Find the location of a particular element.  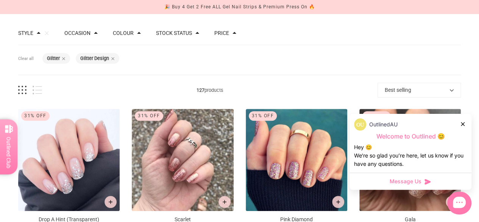

button: Clear filters by Style is located at coordinates (47, 33).